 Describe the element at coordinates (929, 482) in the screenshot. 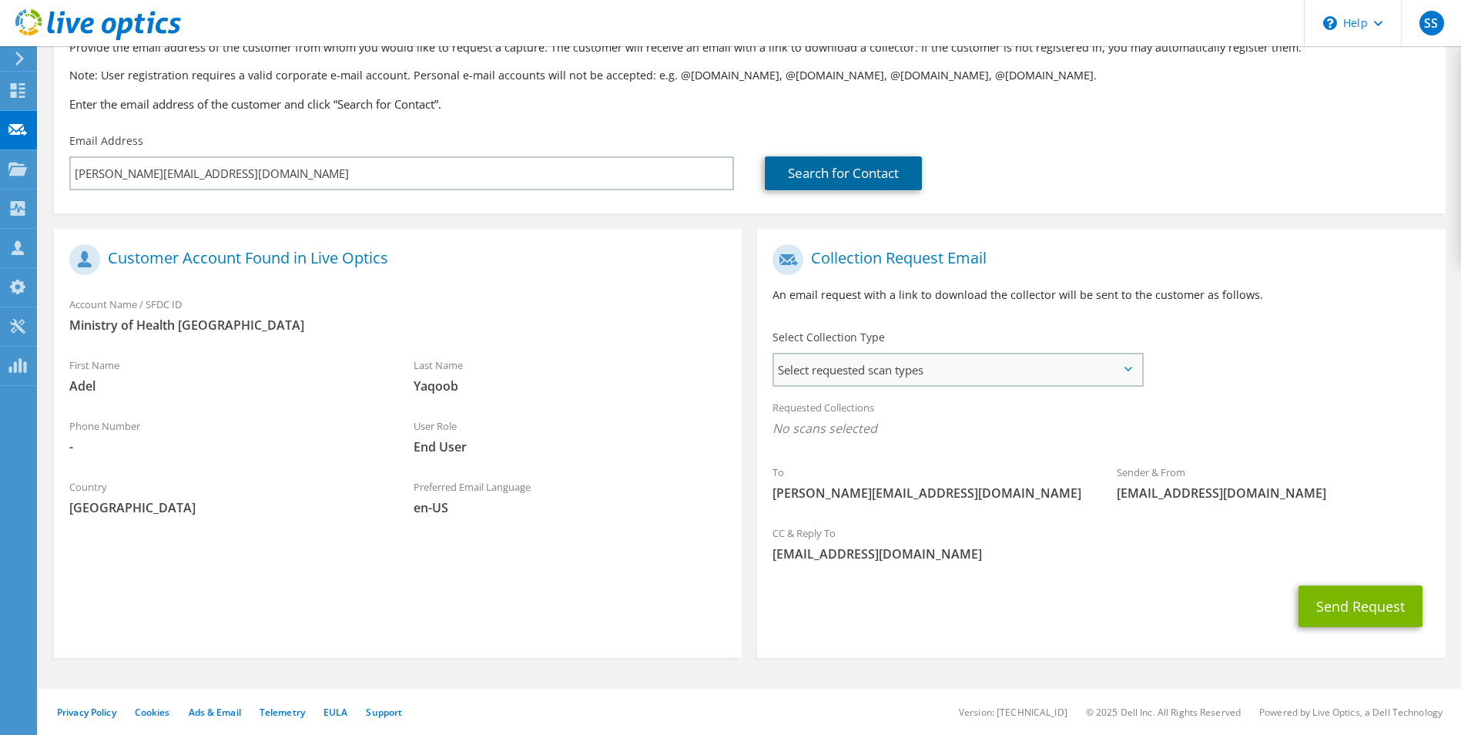

I see `div: To` at that location.